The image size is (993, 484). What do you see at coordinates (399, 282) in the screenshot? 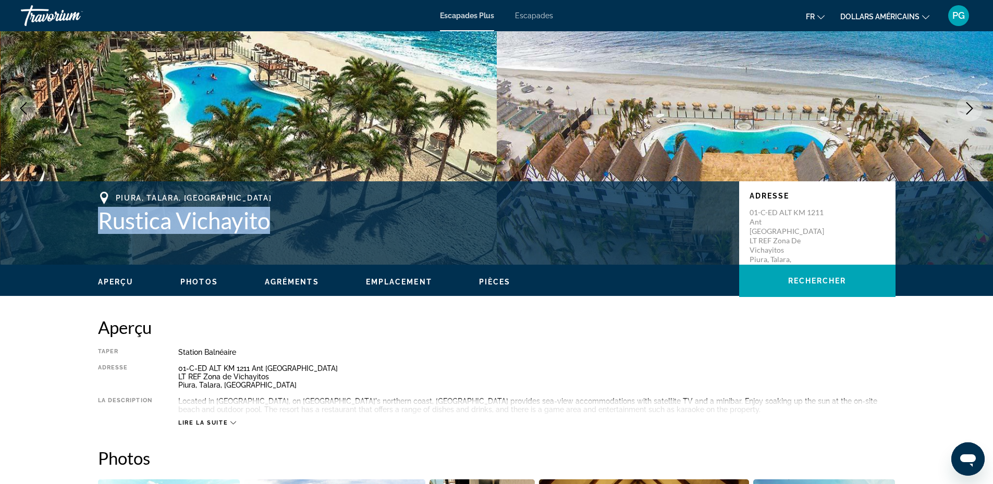
I see `button: Emplacement` at bounding box center [399, 282].